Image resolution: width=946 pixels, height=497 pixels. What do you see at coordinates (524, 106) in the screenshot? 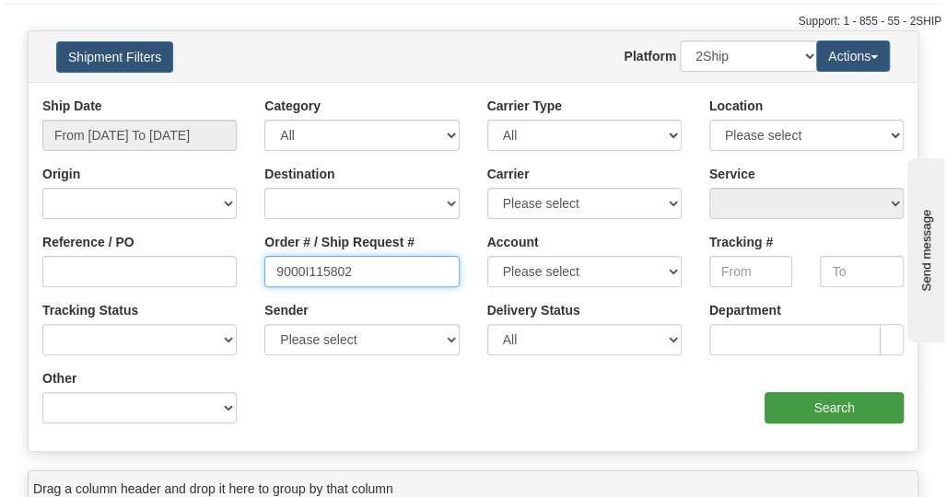
I see `label: Carrier Type` at bounding box center [524, 106].